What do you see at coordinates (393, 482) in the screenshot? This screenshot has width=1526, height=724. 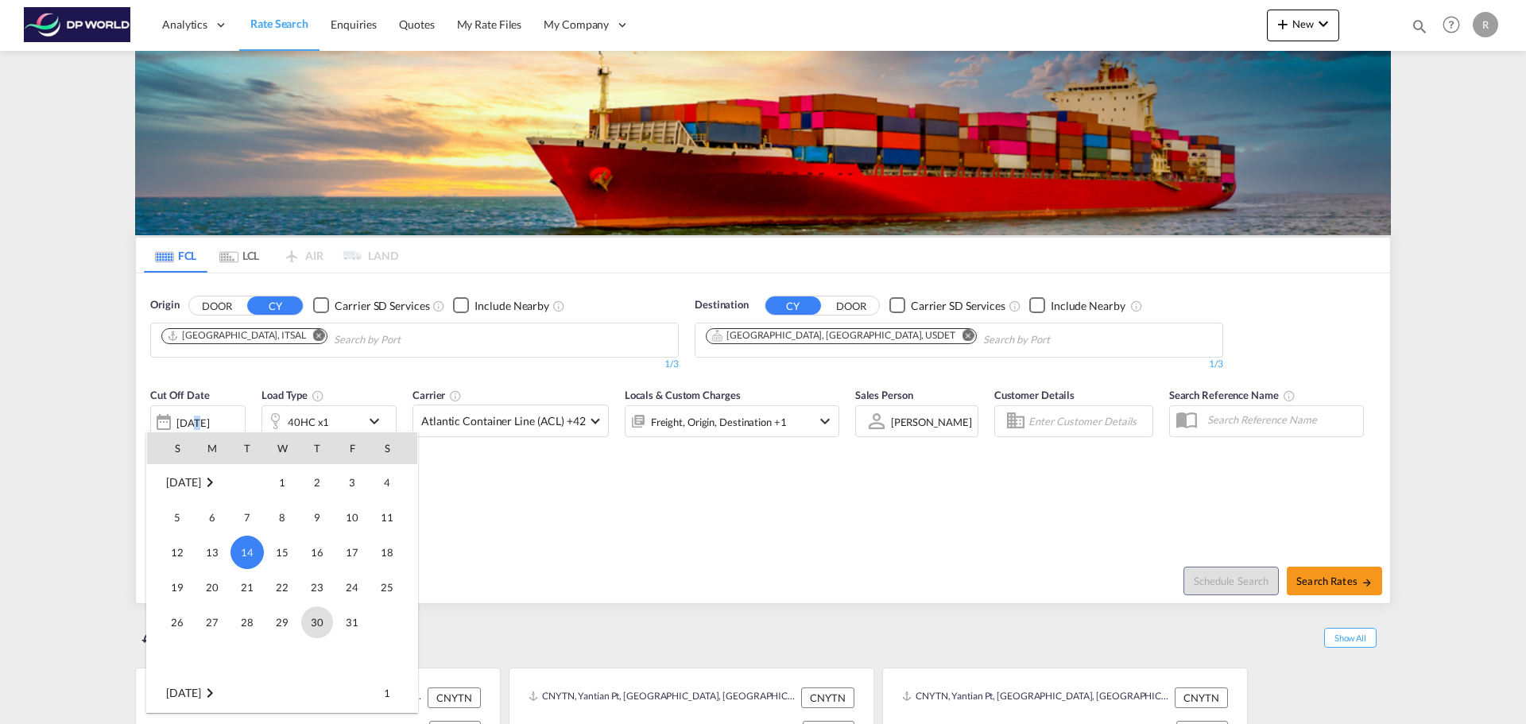 I see `td: Saturday October 4 2025` at bounding box center [393, 482].